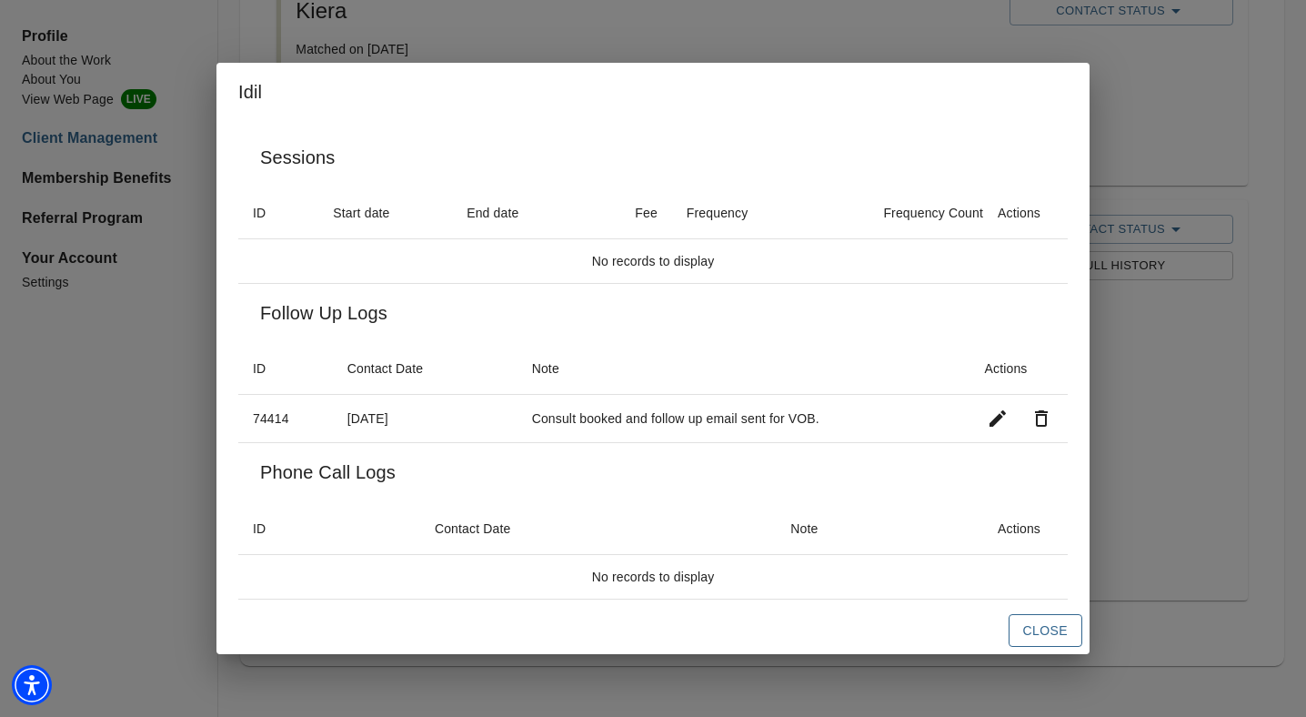  What do you see at coordinates (327, 472) in the screenshot?
I see `h6: Phone Call Logs` at bounding box center [327, 472].